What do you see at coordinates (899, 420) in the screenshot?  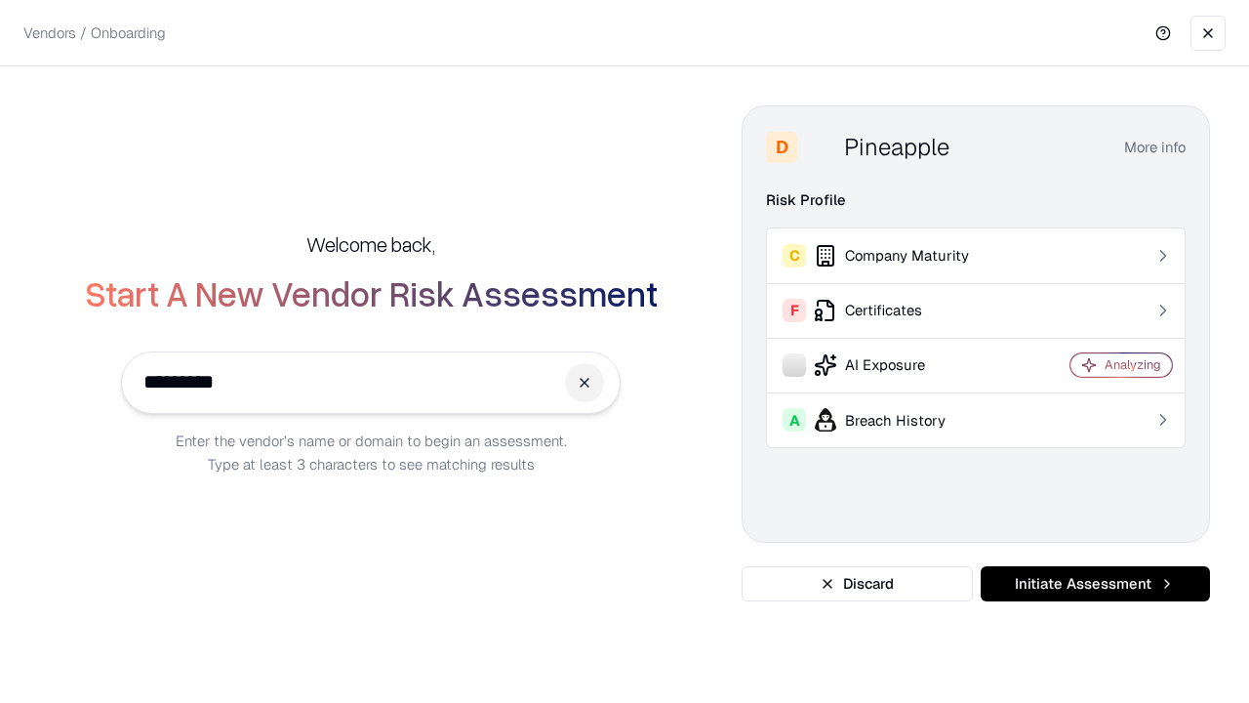 I see `div: Breach History` at bounding box center [899, 420].